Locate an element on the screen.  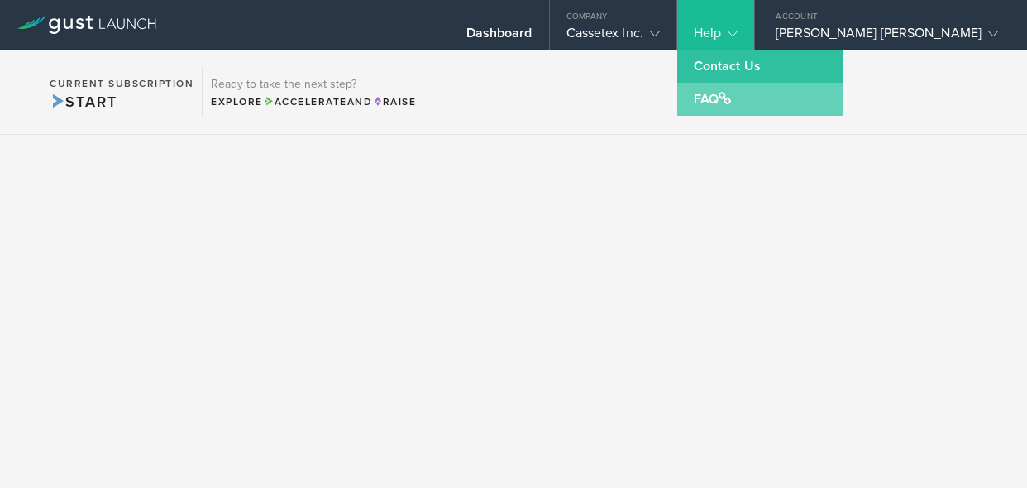
span: Raise is located at coordinates (394, 102).